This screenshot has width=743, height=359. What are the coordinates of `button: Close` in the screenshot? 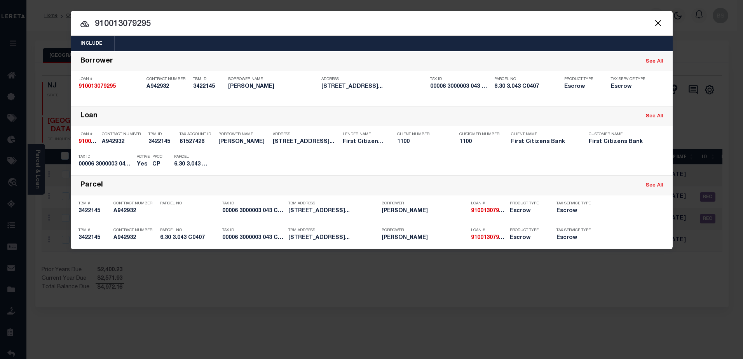 It's located at (658, 23).